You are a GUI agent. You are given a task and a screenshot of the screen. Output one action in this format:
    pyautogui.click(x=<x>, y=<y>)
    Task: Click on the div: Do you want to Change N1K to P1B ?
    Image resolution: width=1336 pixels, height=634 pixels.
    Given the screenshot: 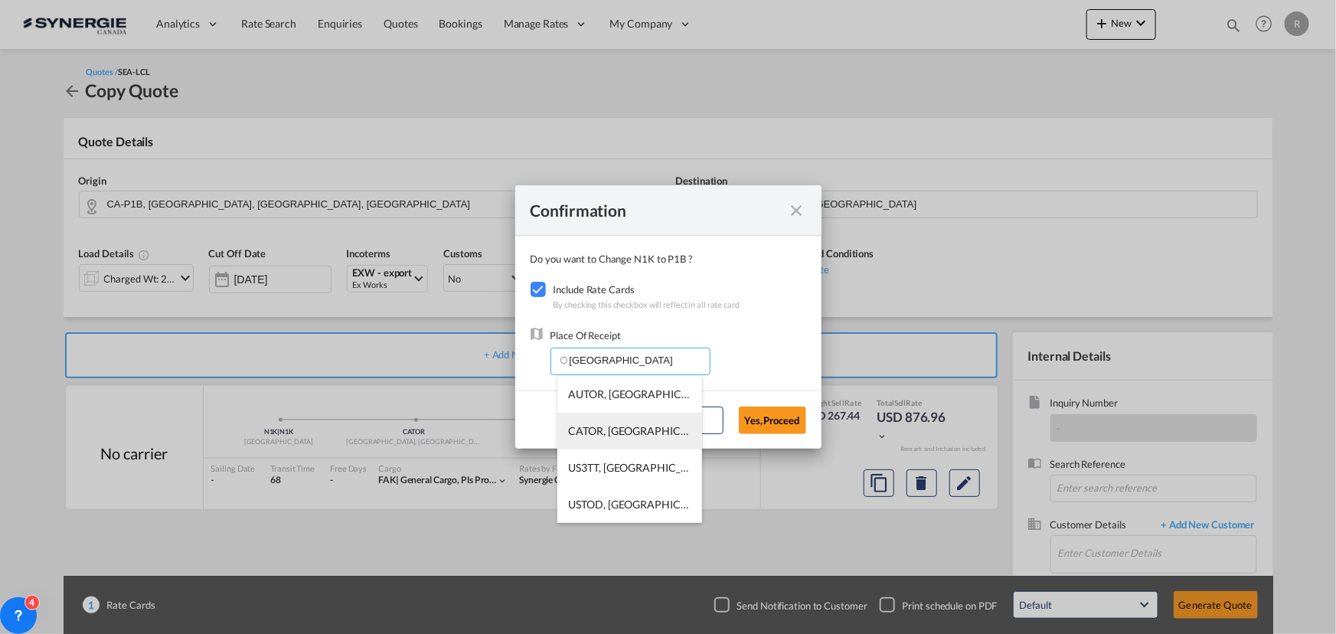 What is the action you would take?
    pyautogui.click(x=668, y=259)
    